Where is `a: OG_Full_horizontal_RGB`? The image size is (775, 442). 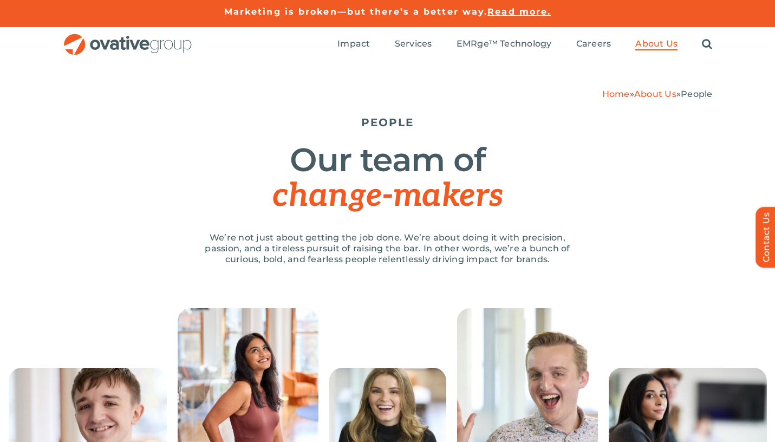
a: OG_Full_horizontal_RGB is located at coordinates (128, 37).